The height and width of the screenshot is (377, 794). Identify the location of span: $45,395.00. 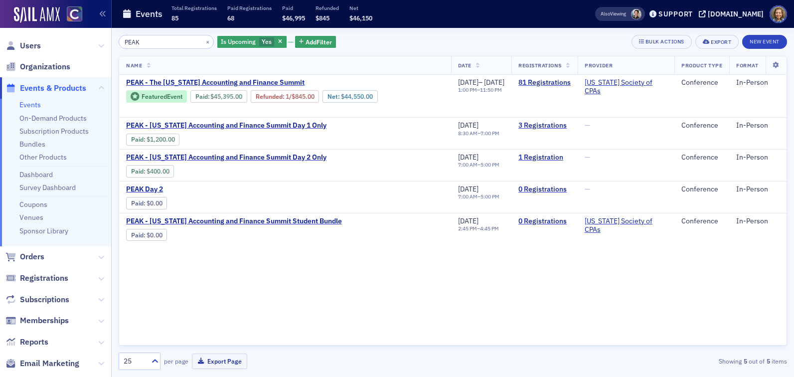
(226, 96).